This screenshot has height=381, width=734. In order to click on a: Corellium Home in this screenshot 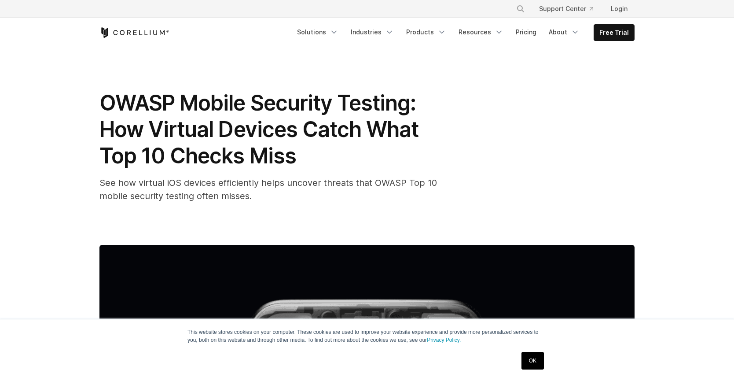, I will do `click(134, 33)`.